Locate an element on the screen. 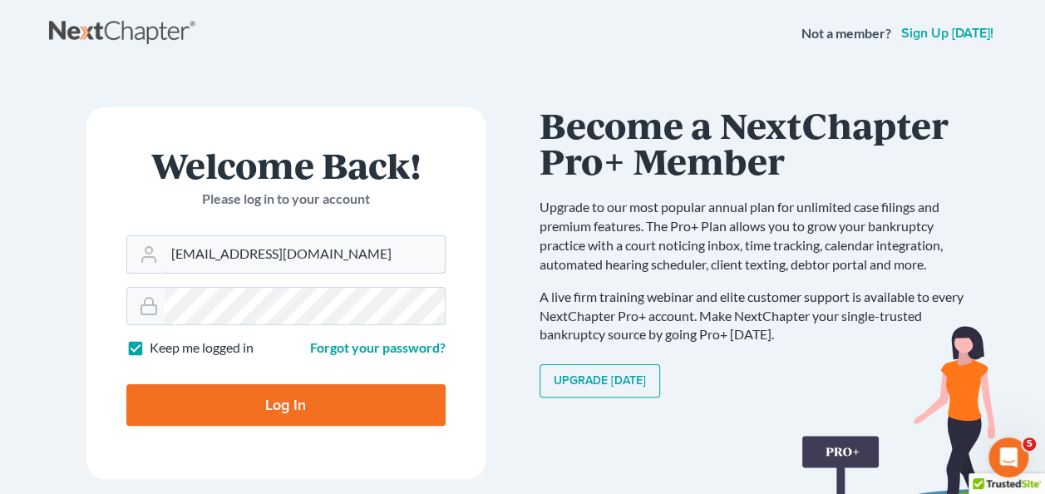 The width and height of the screenshot is (1045, 494). p: Please log in to your account is located at coordinates (286, 199).